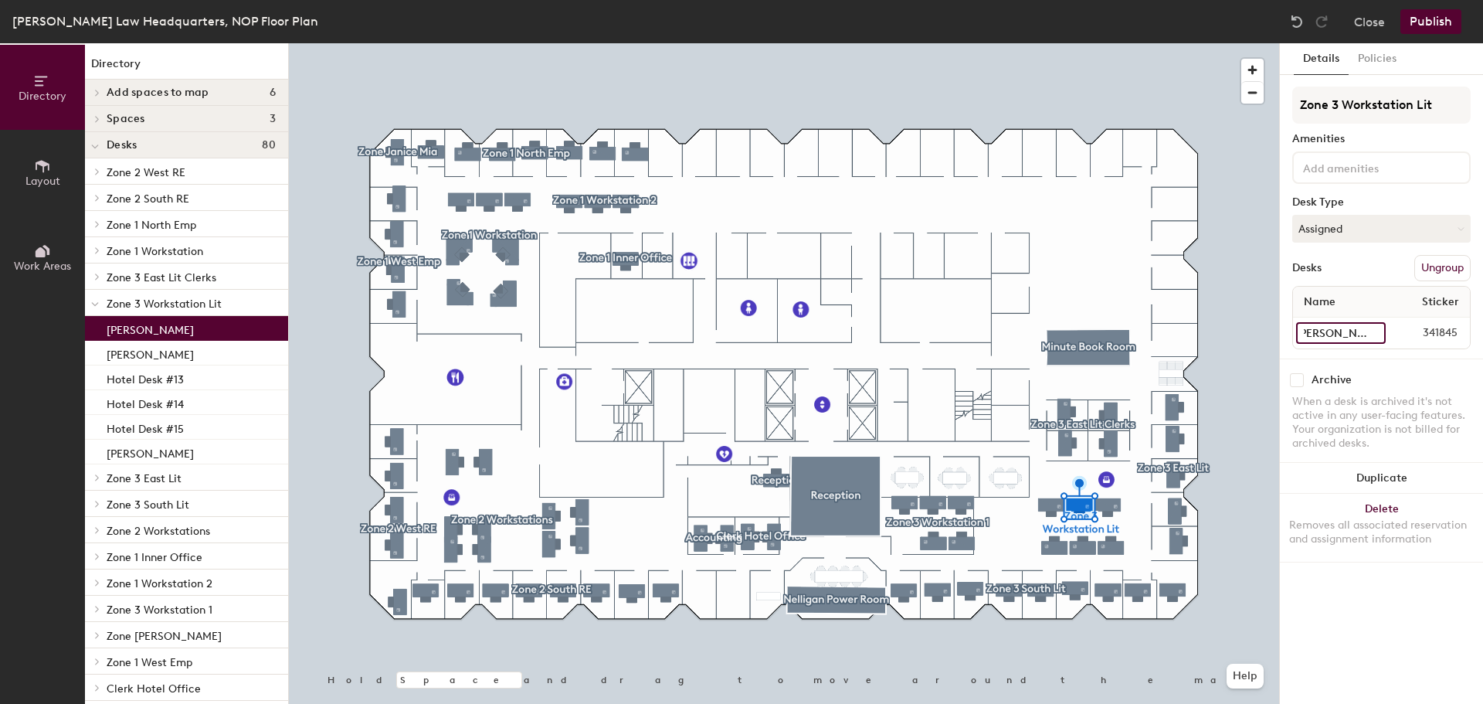 The width and height of the screenshot is (1483, 704). I want to click on span: Layout, so click(42, 181).